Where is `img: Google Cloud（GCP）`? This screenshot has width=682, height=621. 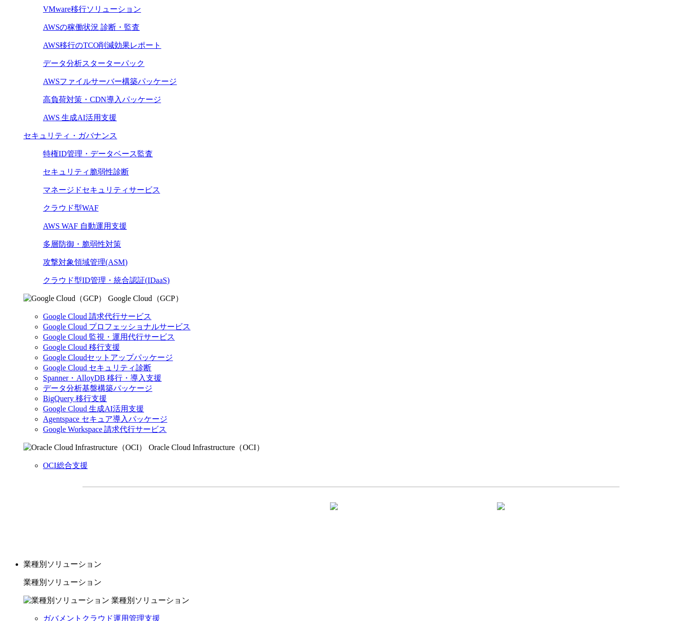 img: Google Cloud（GCP） is located at coordinates (64, 298).